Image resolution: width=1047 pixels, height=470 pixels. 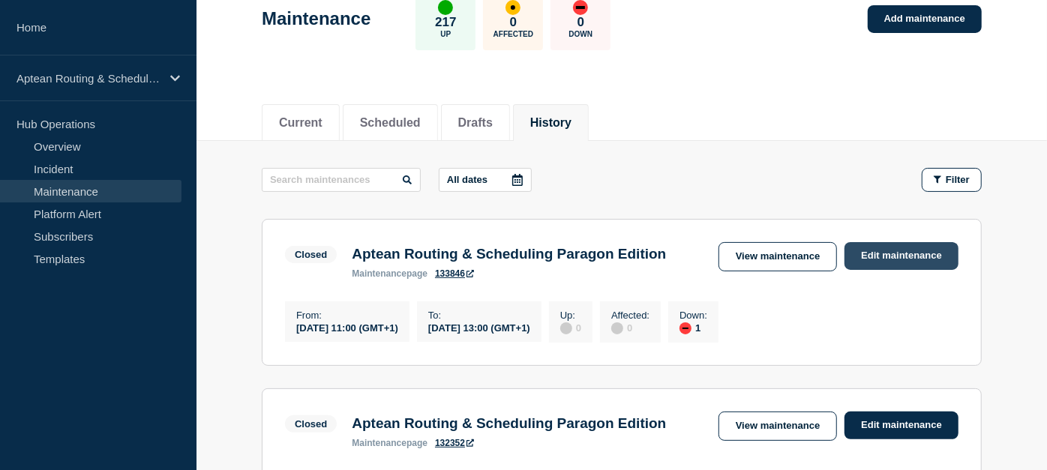 What do you see at coordinates (347, 315) in the screenshot?
I see `p: From :` at bounding box center [347, 315].